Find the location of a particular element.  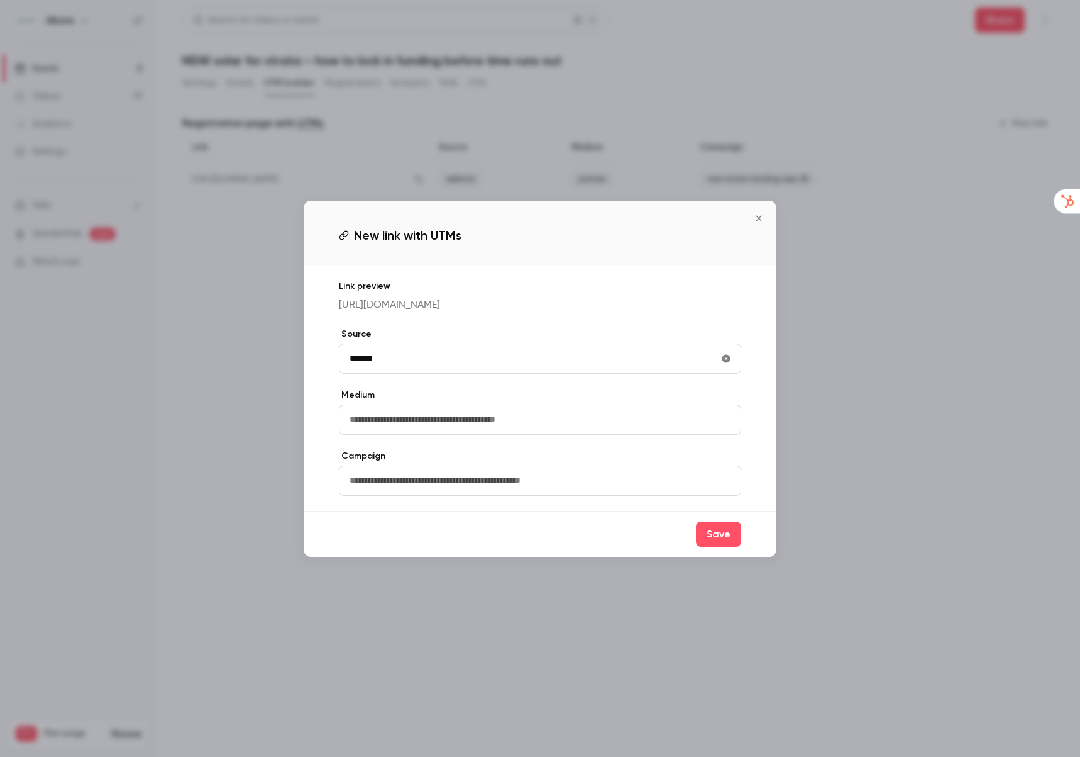

label: Campaign is located at coordinates (540, 456).